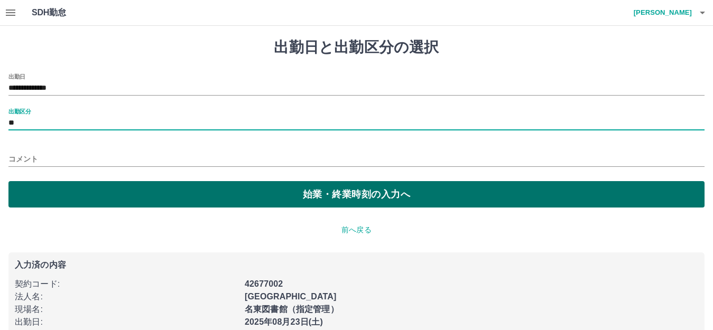  Describe the element at coordinates (292, 309) in the screenshot. I see `b: 名東図書館（指定管理）` at that location.